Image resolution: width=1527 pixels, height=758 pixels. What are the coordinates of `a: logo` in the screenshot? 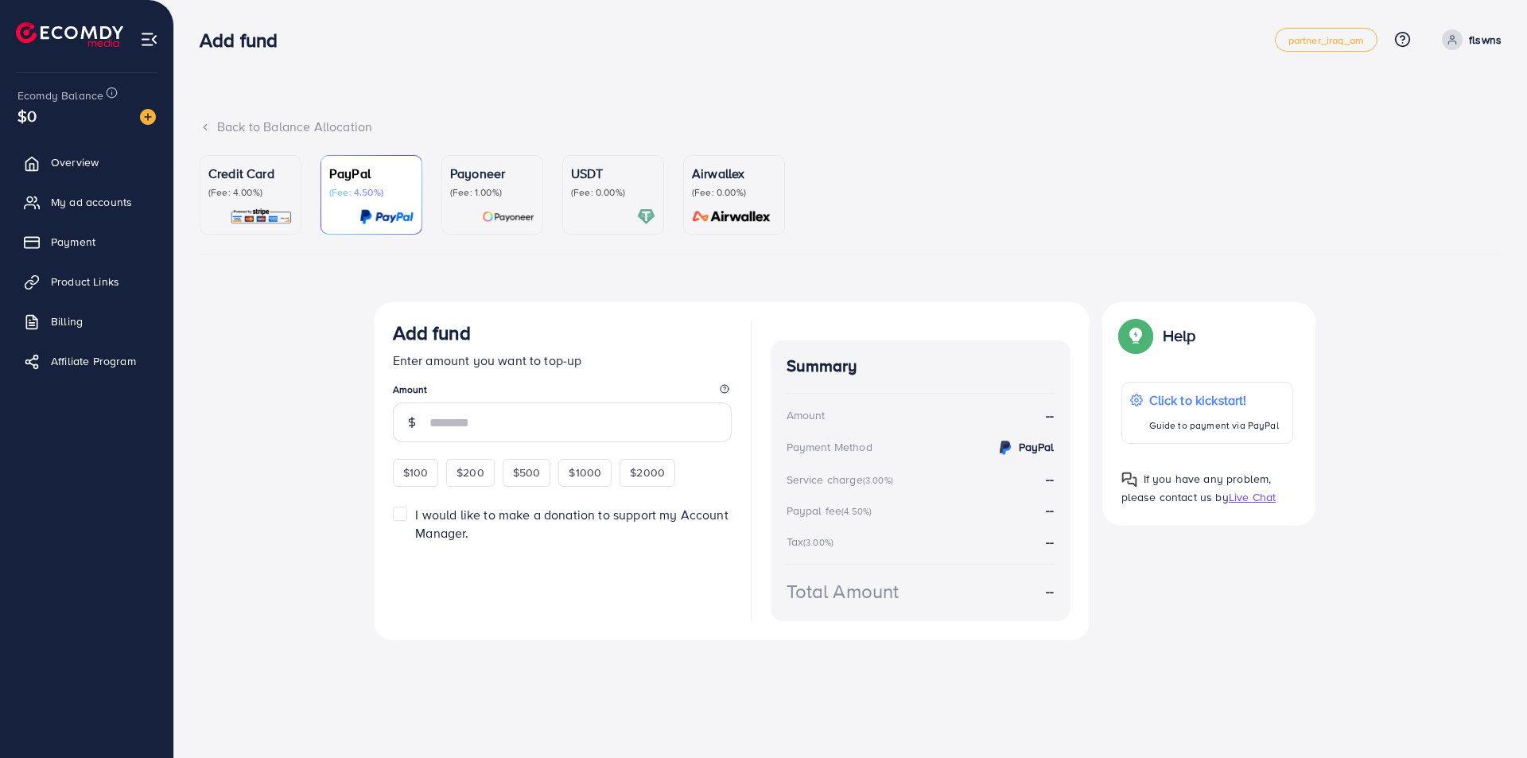 It's located at (69, 34).